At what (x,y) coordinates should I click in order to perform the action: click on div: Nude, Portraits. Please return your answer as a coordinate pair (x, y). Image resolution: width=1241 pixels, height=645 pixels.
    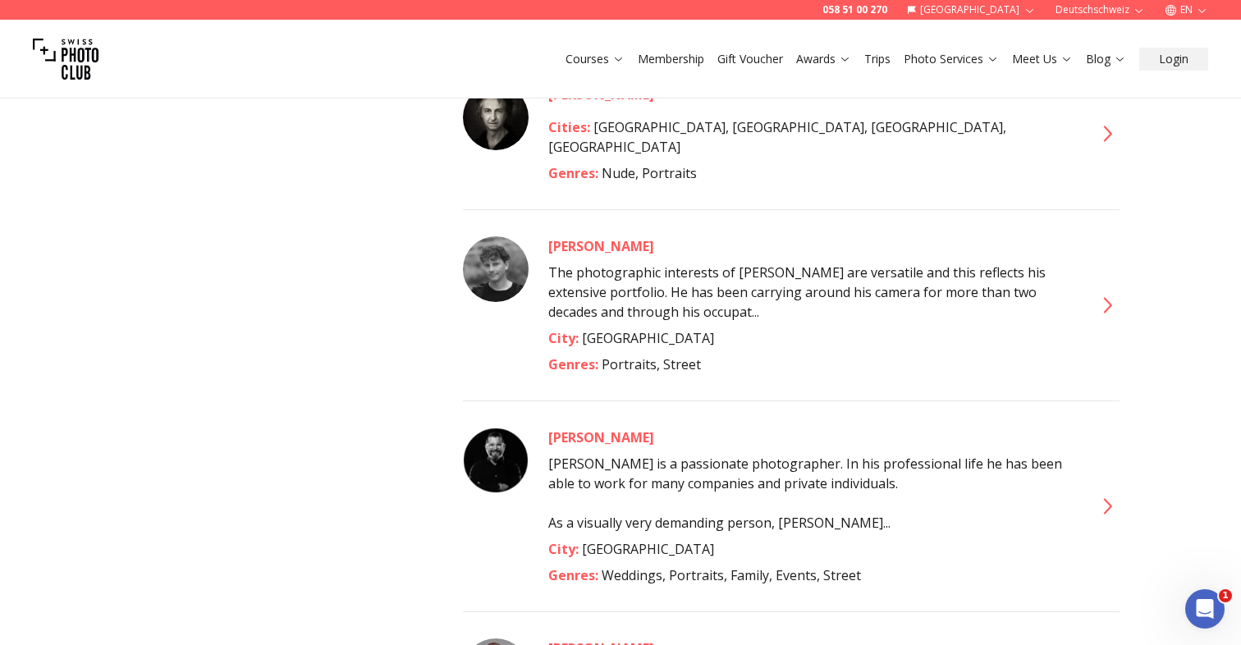
    Looking at the image, I should click on (811, 173).